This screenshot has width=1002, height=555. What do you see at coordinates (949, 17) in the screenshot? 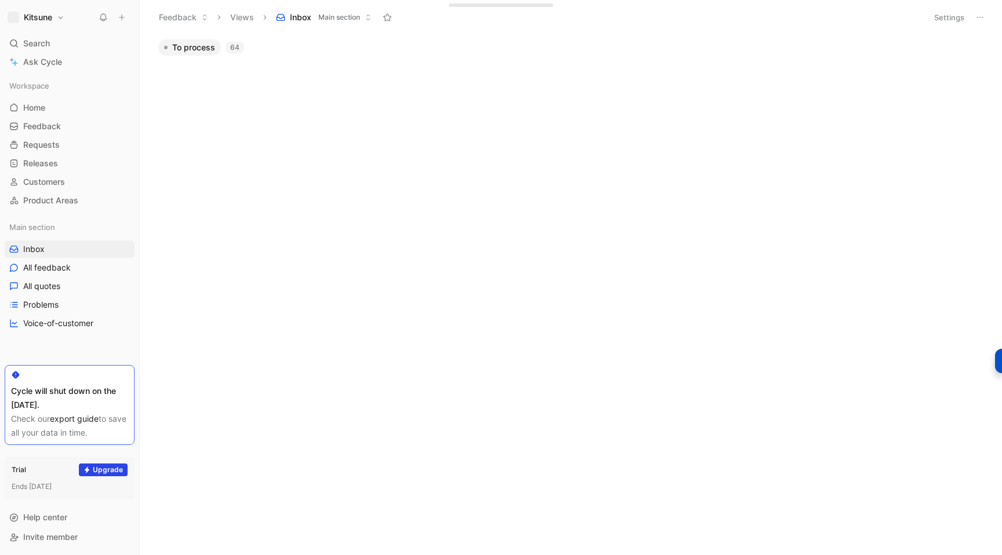
I see `button: Settings` at bounding box center [949, 17].